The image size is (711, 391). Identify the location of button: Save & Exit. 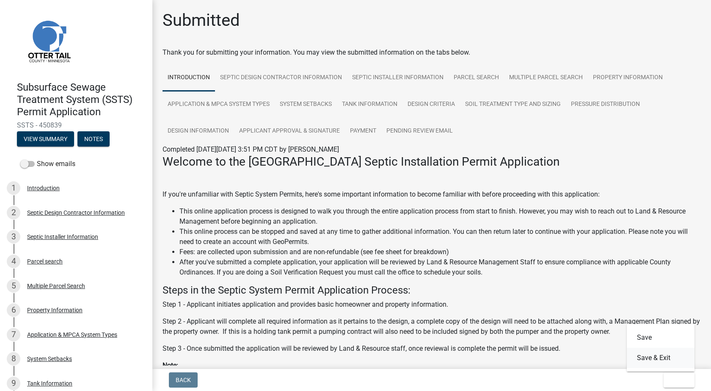
(661, 358).